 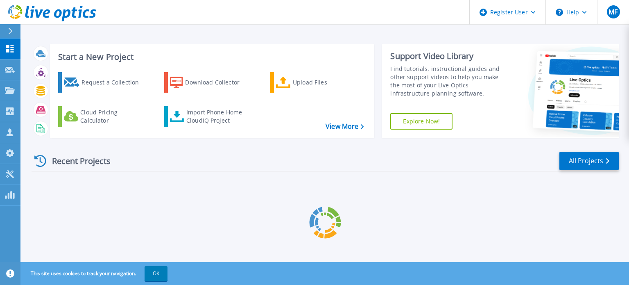 I want to click on h3: Start a New Project, so click(x=211, y=57).